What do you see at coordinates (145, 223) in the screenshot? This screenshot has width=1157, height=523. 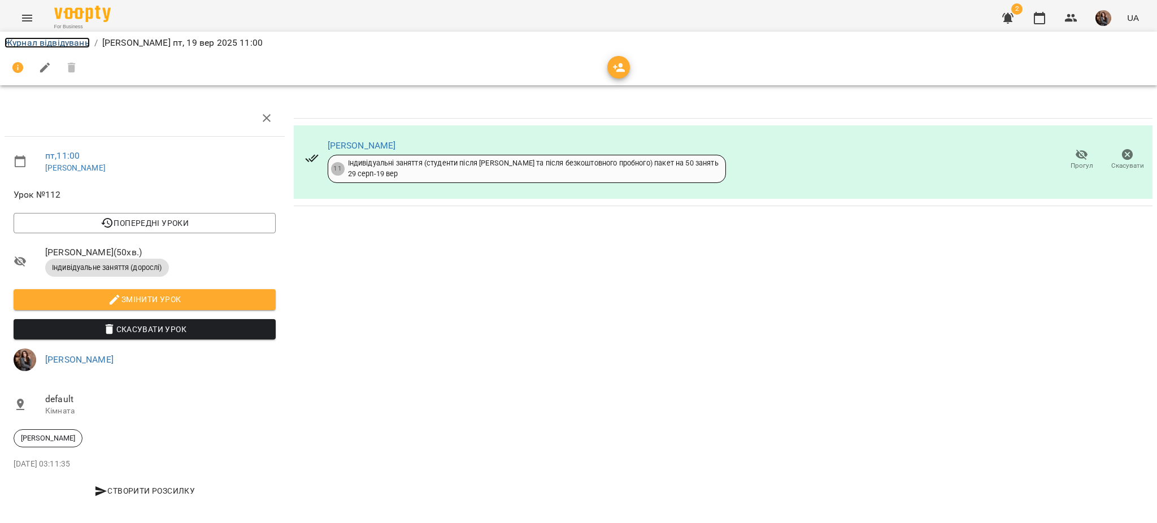 I see `button: Попередні уроки` at bounding box center [145, 223].